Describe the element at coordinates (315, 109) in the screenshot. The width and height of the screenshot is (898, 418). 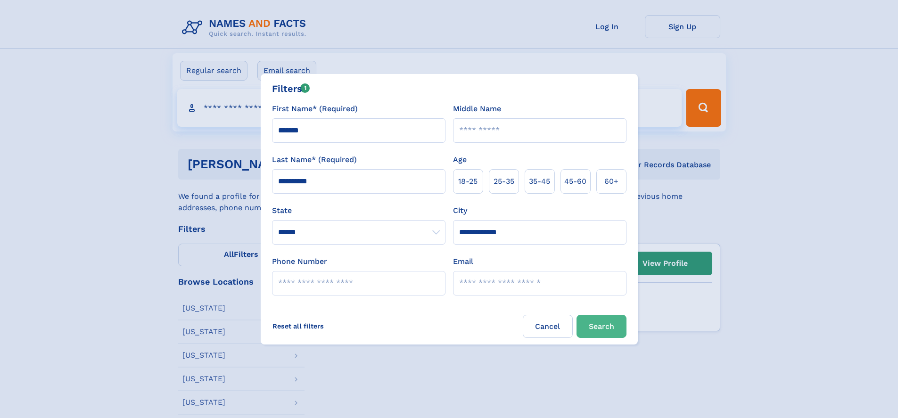
I see `label: First Name* (Required)` at that location.